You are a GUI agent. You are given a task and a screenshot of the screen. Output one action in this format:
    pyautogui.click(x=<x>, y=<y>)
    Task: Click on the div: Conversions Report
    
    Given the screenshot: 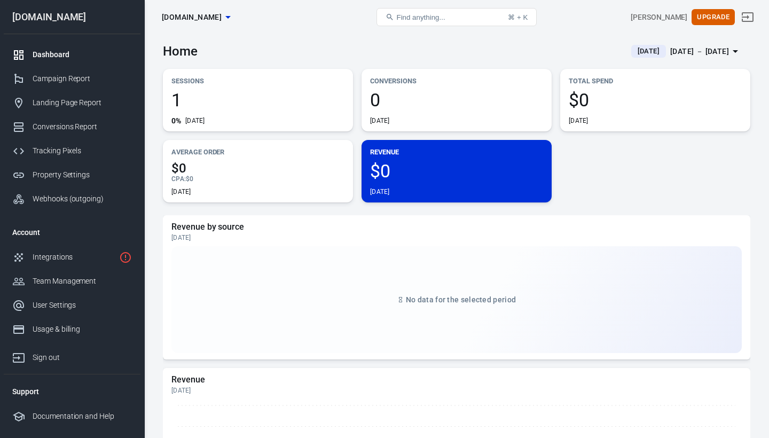 What is the action you would take?
    pyautogui.click(x=82, y=127)
    